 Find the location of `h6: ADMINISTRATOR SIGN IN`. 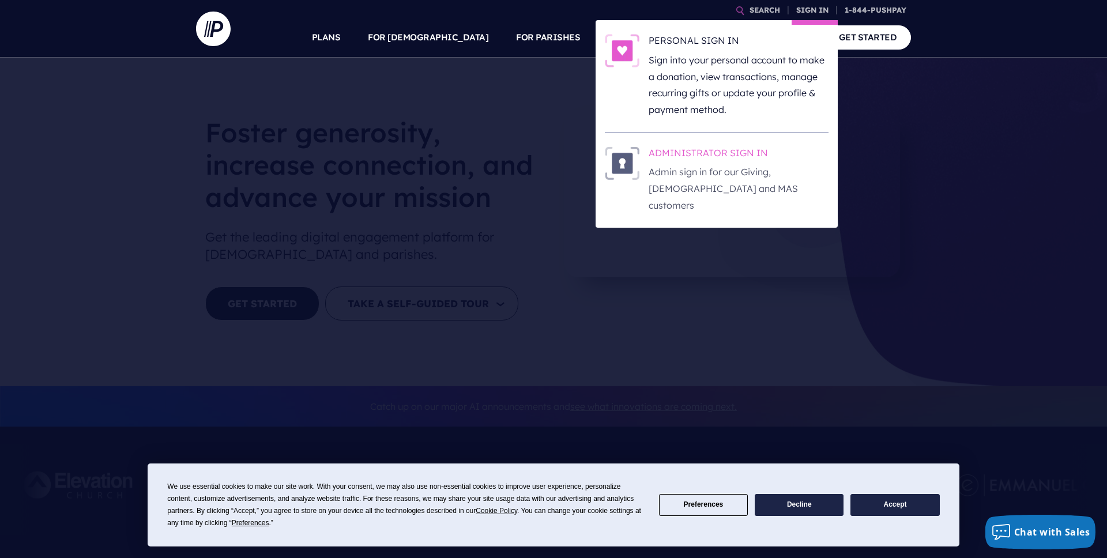

h6: ADMINISTRATOR SIGN IN is located at coordinates (739, 155).